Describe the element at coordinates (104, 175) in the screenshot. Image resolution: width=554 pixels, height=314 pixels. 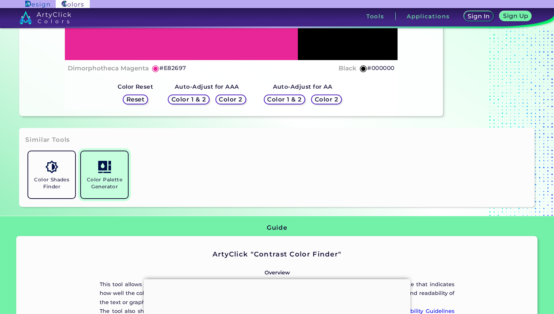
I see `a: Color Palette Generator` at that location.